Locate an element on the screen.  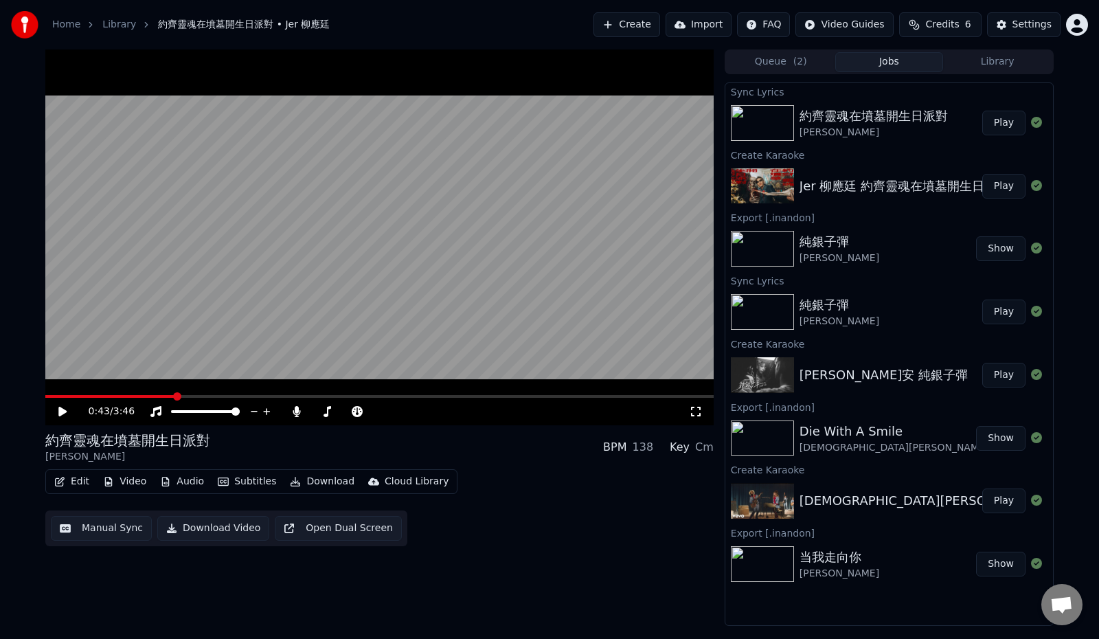
button: Library is located at coordinates (998, 62).